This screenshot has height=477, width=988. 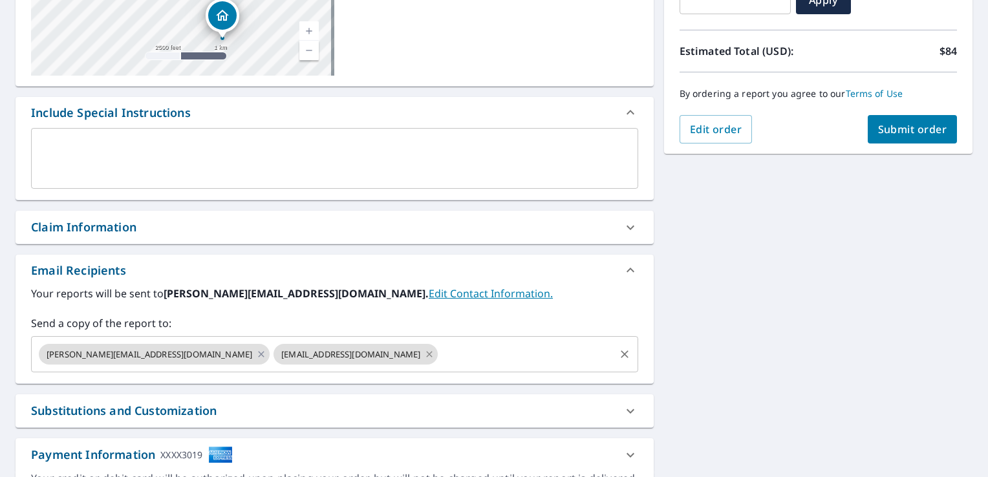 What do you see at coordinates (132, 455) in the screenshot?
I see `div: Payment Information` at bounding box center [132, 455].